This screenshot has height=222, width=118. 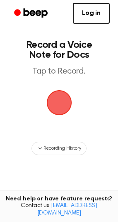 What do you see at coordinates (59, 71) in the screenshot?
I see `p: Tap to Record.` at bounding box center [59, 71].